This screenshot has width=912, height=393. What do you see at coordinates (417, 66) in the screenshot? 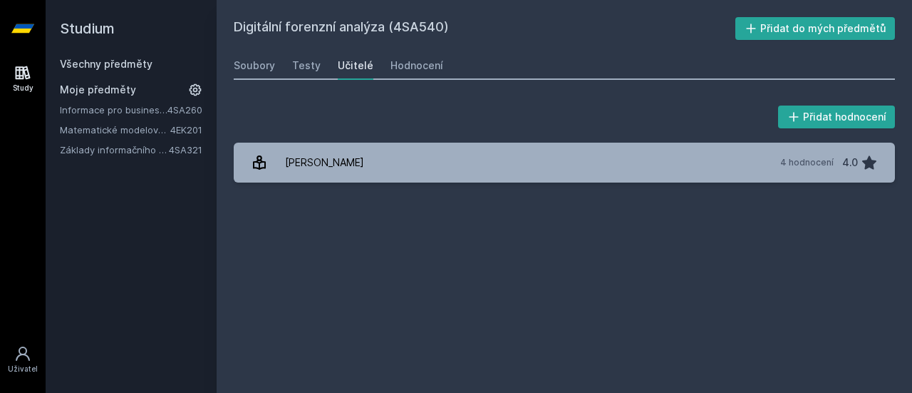
I see `a: Hodnocení` at bounding box center [417, 66].